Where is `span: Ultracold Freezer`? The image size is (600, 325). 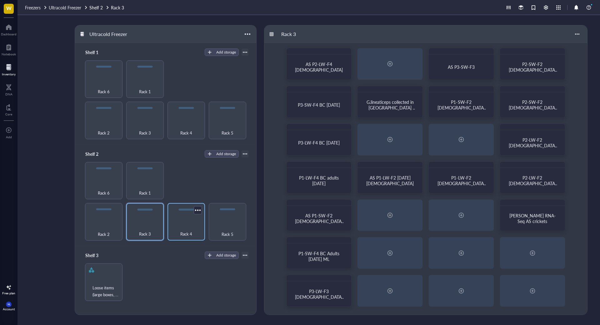 span: Ultracold Freezer is located at coordinates (65, 8).